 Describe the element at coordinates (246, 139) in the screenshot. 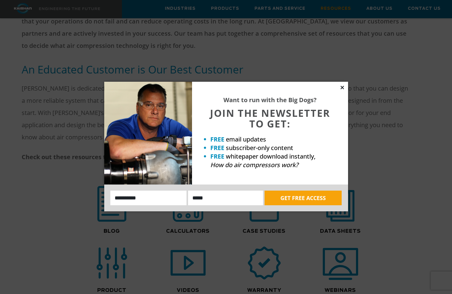

I see `span: email updates` at that location.